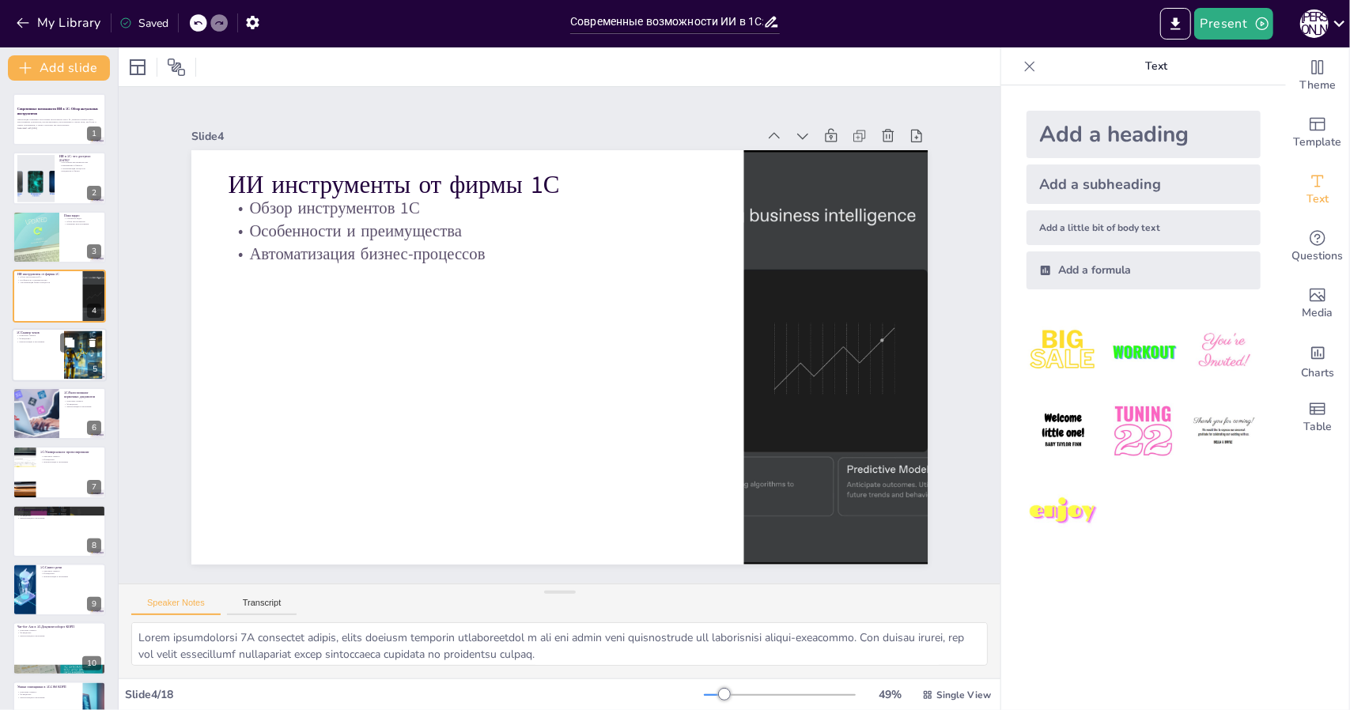 This screenshot has height=710, width=1350. What do you see at coordinates (94, 428) in the screenshot?
I see `div: 6` at bounding box center [94, 428].